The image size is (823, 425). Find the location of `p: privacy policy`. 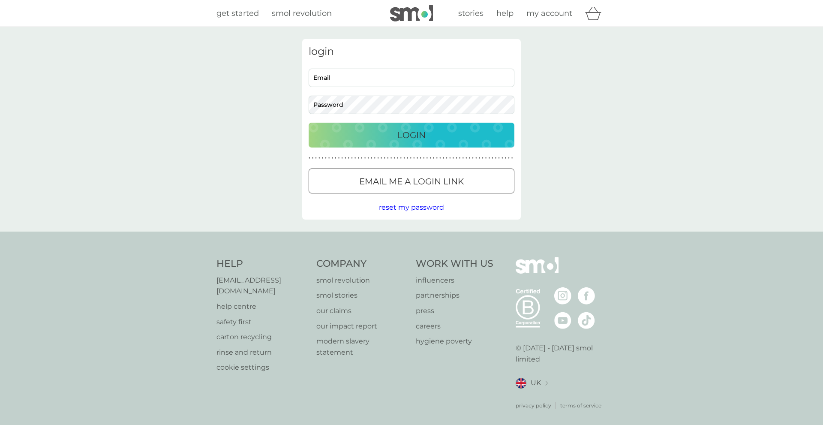

p: privacy policy is located at coordinates (533, 405).